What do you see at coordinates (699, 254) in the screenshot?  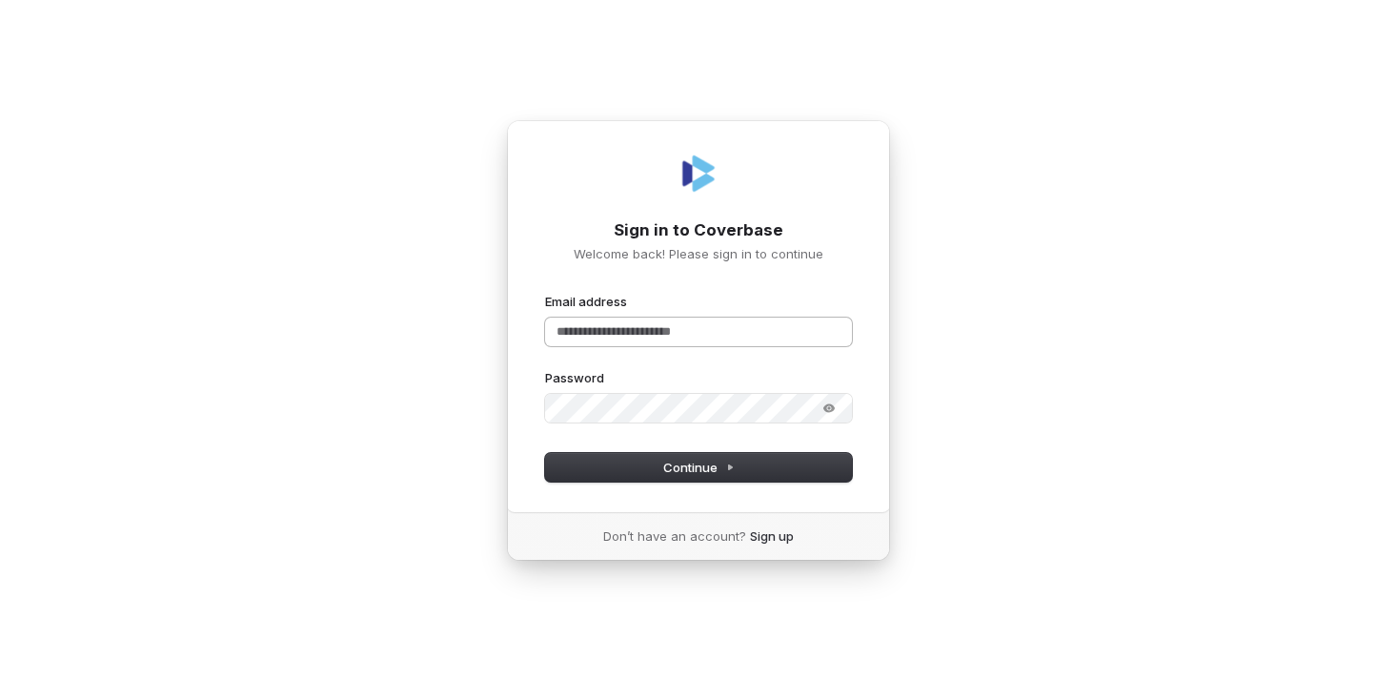 I see `p: Welcome back! Please sign in to continue` at bounding box center [699, 254].